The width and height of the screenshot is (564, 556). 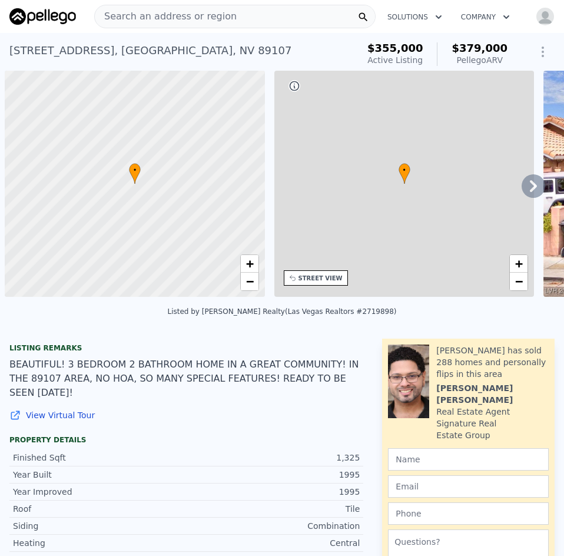 What do you see at coordinates (545, 16) in the screenshot?
I see `img: avatar` at bounding box center [545, 16].